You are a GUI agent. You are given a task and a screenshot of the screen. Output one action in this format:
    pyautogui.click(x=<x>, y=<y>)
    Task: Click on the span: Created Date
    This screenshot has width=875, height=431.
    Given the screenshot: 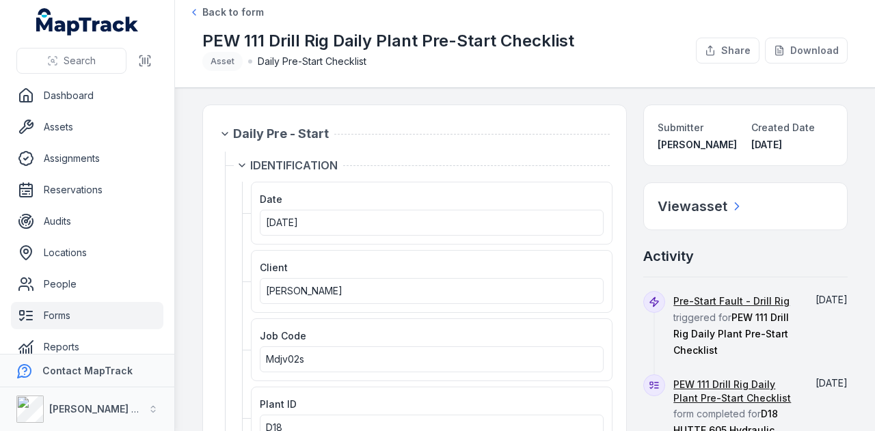 What is the action you would take?
    pyautogui.click(x=783, y=127)
    